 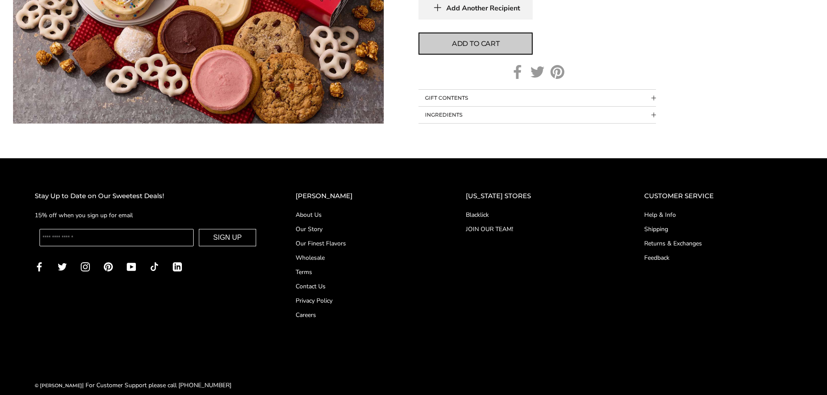 What do you see at coordinates (148, 196) in the screenshot?
I see `h2: Stay Up to Date on Our Sweetest Deals!` at bounding box center [148, 196].